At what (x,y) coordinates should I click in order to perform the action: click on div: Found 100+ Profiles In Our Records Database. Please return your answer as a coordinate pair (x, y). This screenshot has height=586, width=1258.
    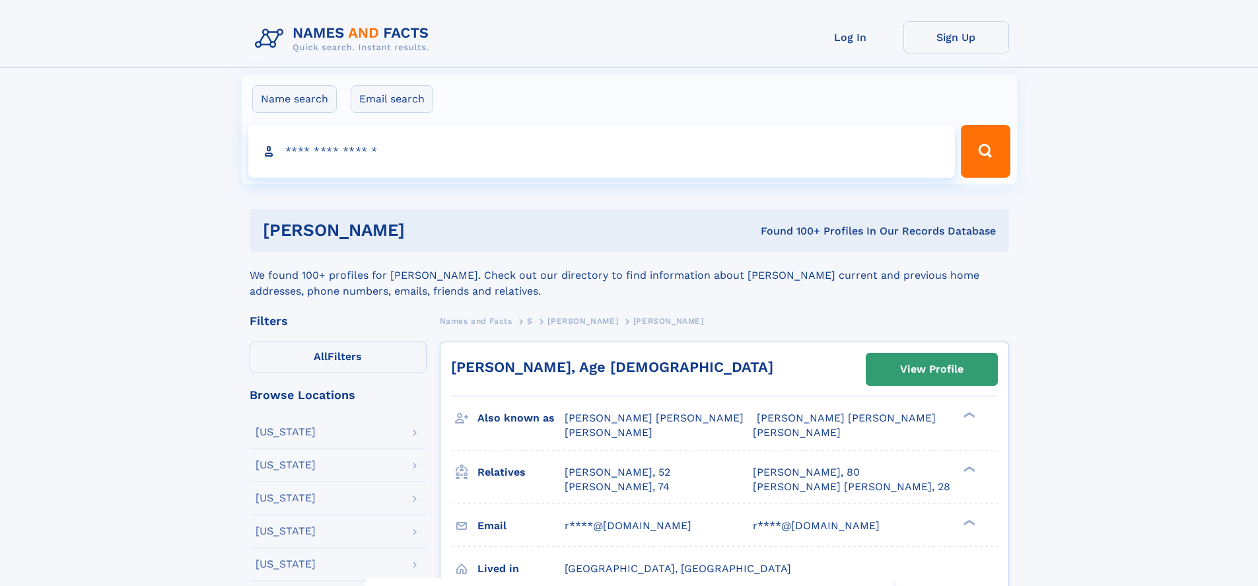
    Looking at the image, I should click on (789, 231).